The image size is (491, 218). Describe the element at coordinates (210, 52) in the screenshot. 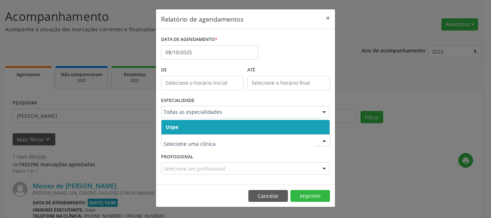

I see `input: Selecione uma data ou intervalo` at that location.